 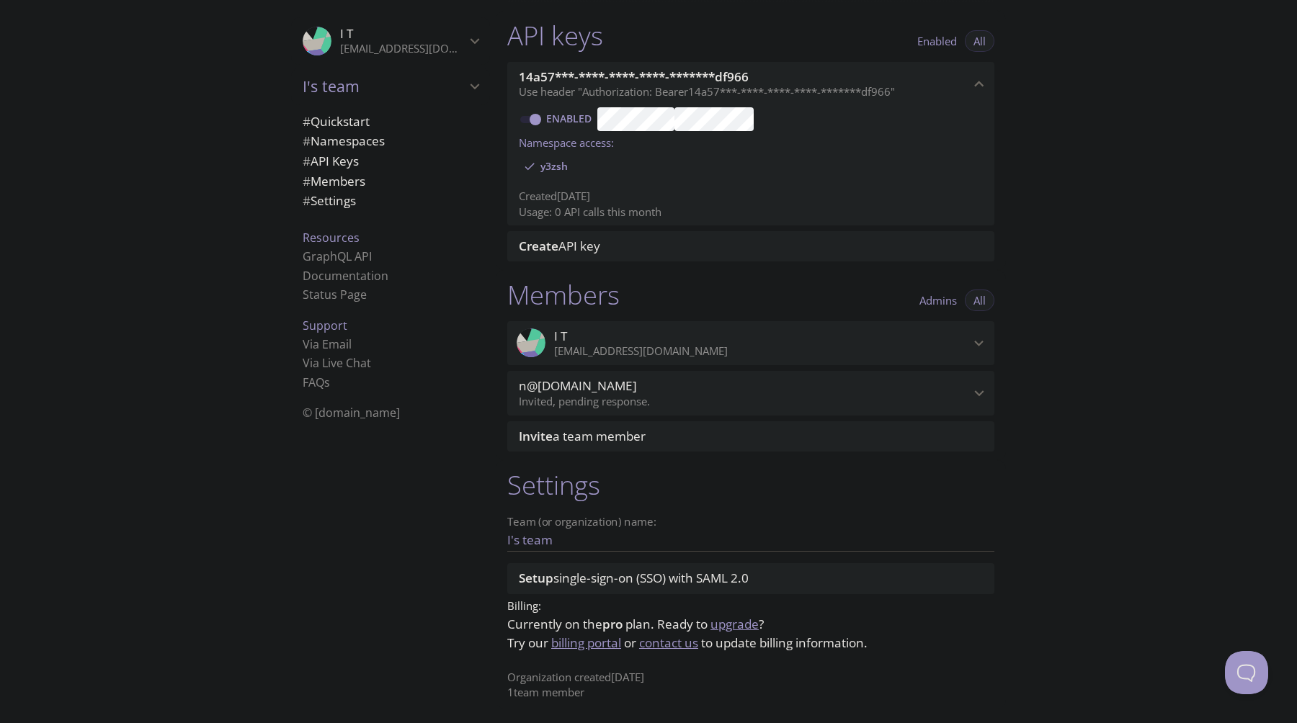 I want to click on span: pro, so click(x=612, y=624).